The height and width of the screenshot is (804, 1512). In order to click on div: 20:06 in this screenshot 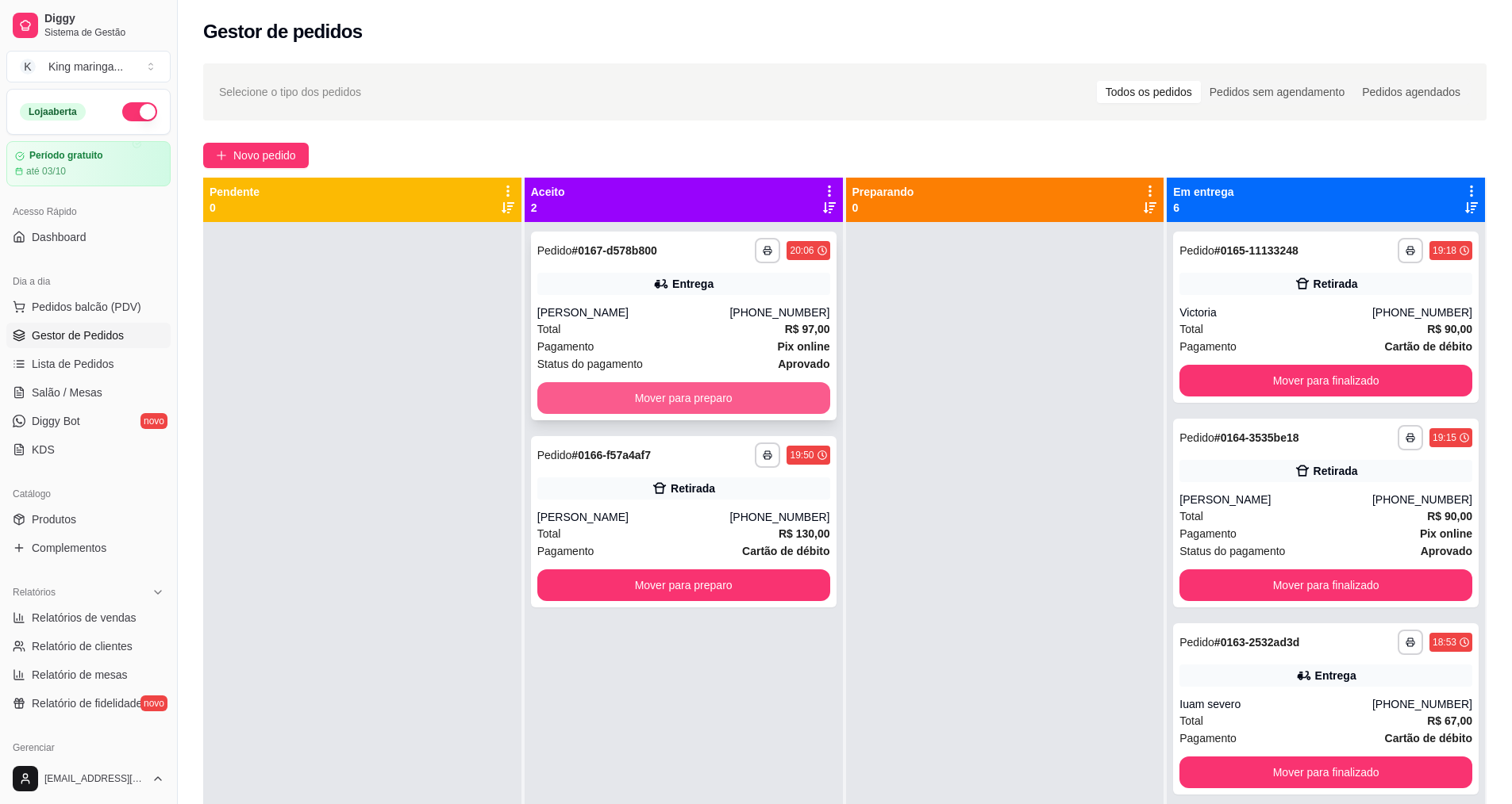, I will do `click(801, 251)`.